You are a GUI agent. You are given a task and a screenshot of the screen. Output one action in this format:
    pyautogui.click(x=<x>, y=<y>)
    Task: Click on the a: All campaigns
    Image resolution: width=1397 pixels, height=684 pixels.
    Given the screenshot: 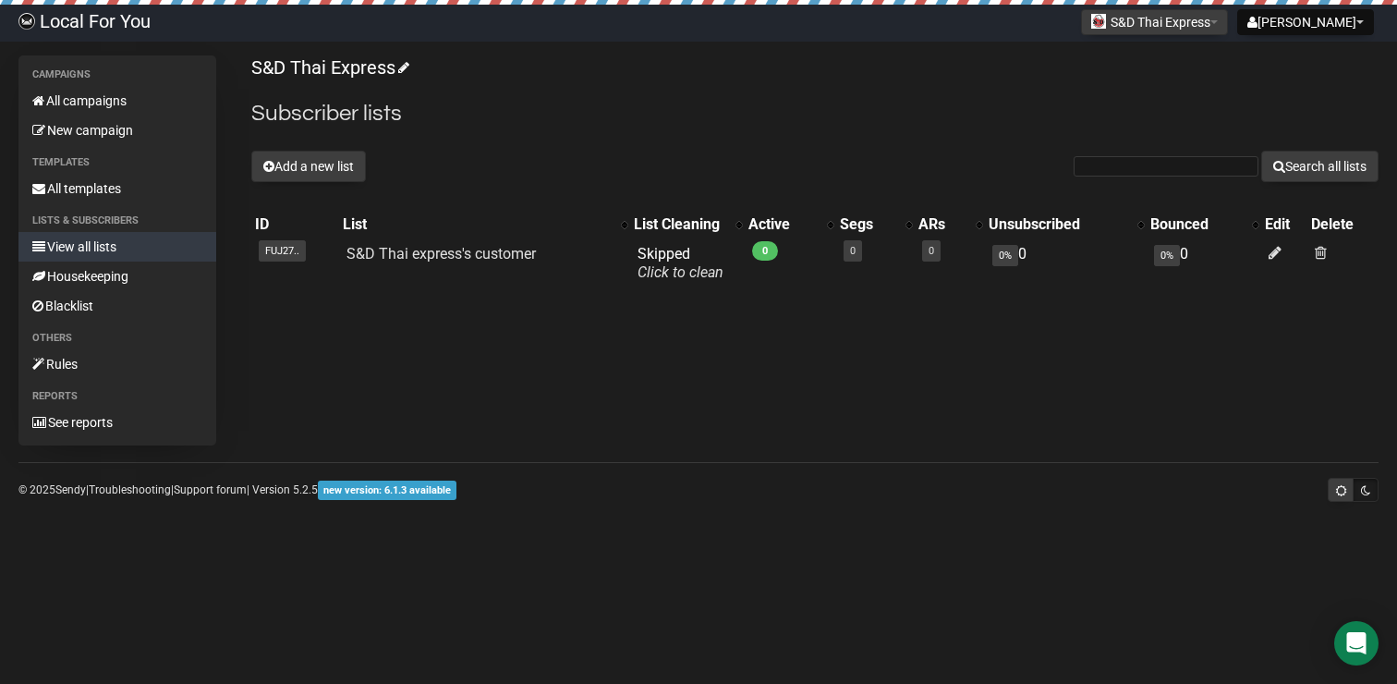 What is the action you would take?
    pyautogui.click(x=117, y=101)
    